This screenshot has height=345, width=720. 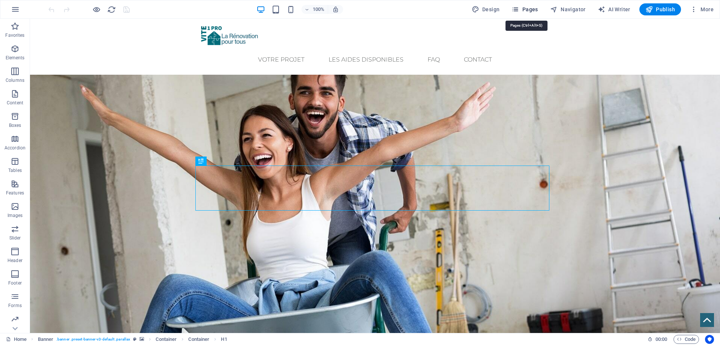 I want to click on nav: breadcrumb, so click(x=132, y=339).